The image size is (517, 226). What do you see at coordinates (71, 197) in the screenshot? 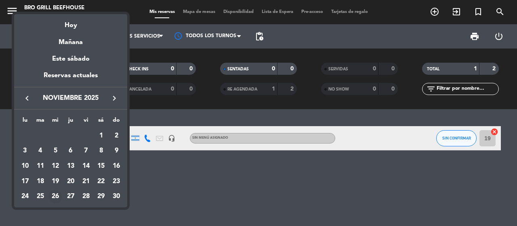
I see `td: 27 de noviembre de 2025` at bounding box center [71, 197].